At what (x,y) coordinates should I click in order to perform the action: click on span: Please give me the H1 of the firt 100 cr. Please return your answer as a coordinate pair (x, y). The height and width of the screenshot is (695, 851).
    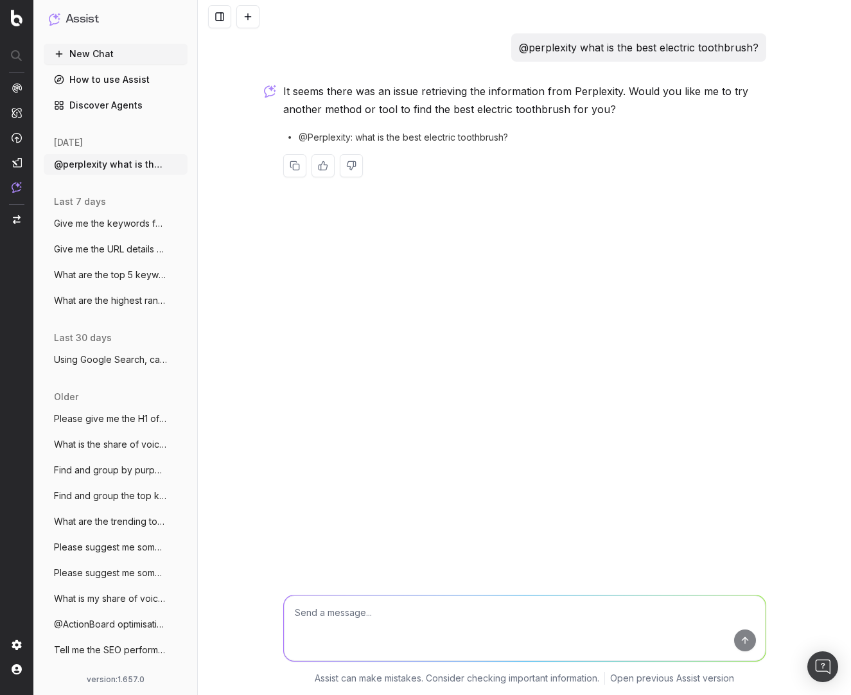
    Looking at the image, I should click on (110, 419).